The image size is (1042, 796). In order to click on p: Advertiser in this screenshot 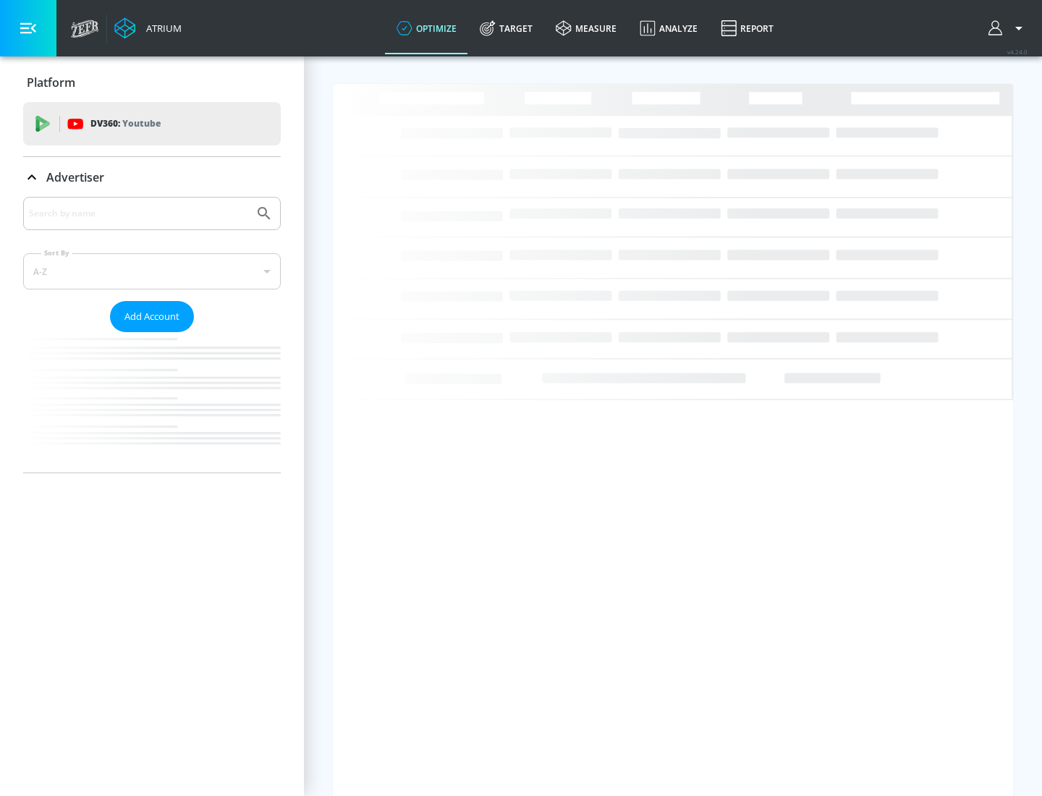, I will do `click(75, 177)`.